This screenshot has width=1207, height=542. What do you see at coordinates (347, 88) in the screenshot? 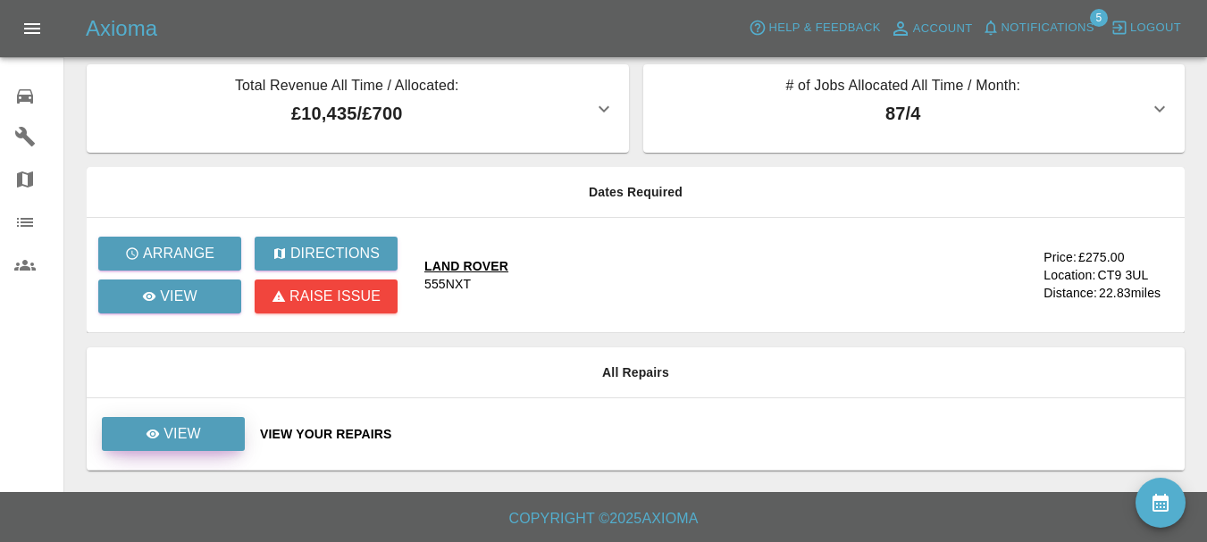
I see `p: Total Revenue All Time / Allocated:` at bounding box center [347, 88].